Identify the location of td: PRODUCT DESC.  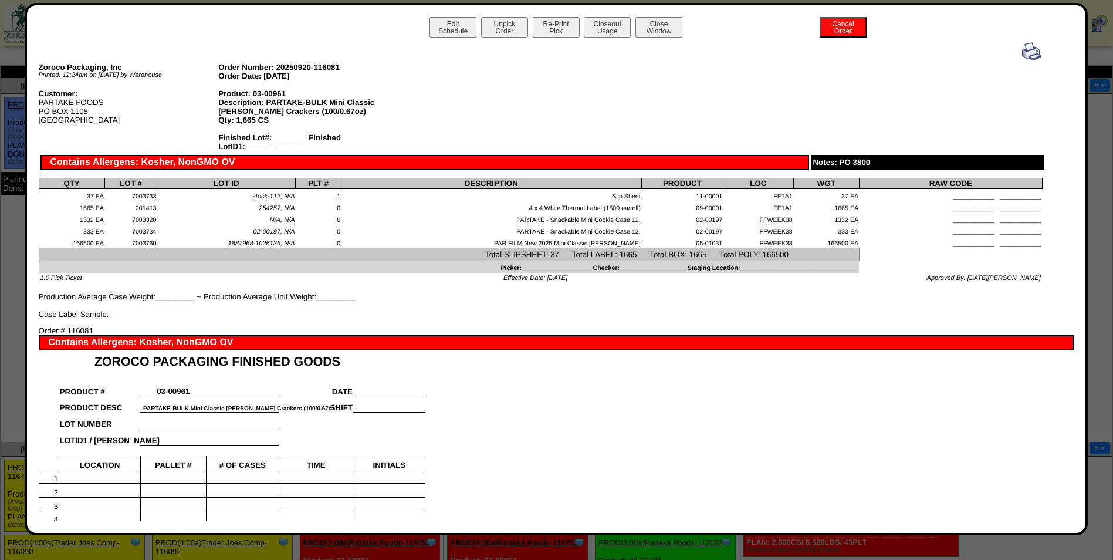
(100, 404).